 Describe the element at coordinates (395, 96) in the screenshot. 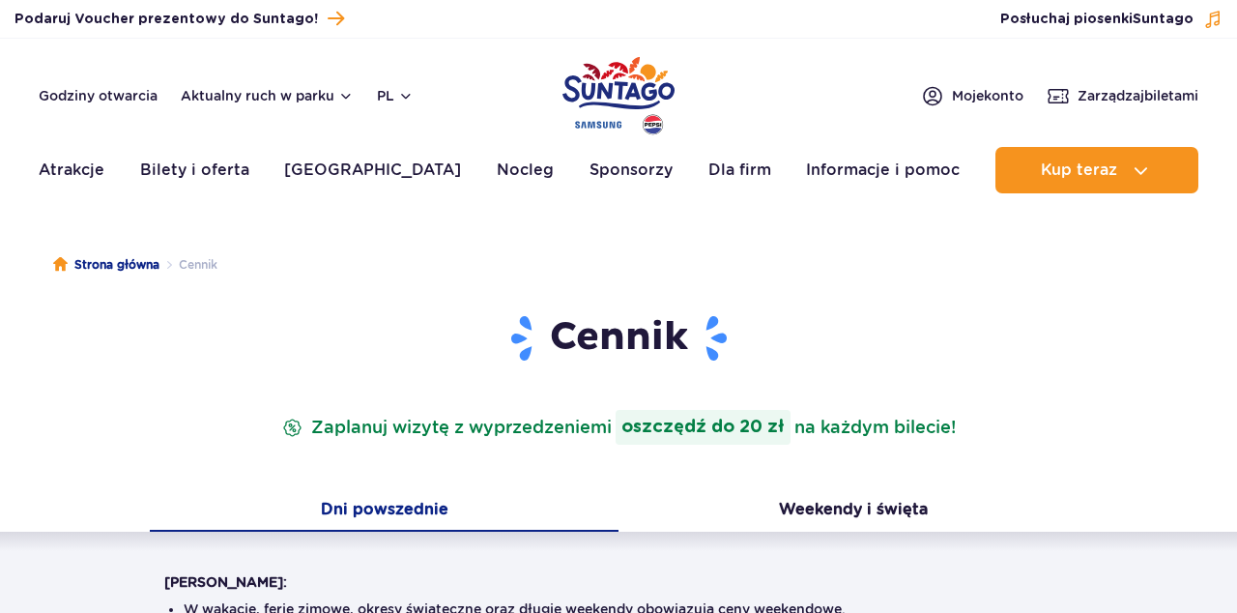

I see `button: pl` at that location.